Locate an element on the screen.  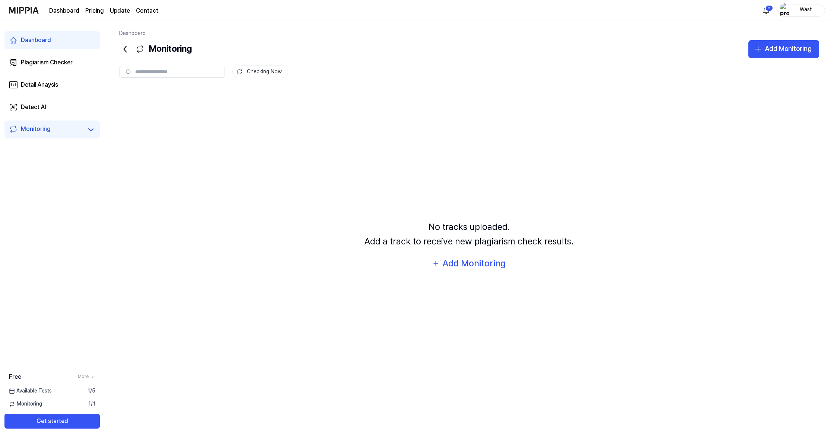
img: 알림 is located at coordinates (766, 10).